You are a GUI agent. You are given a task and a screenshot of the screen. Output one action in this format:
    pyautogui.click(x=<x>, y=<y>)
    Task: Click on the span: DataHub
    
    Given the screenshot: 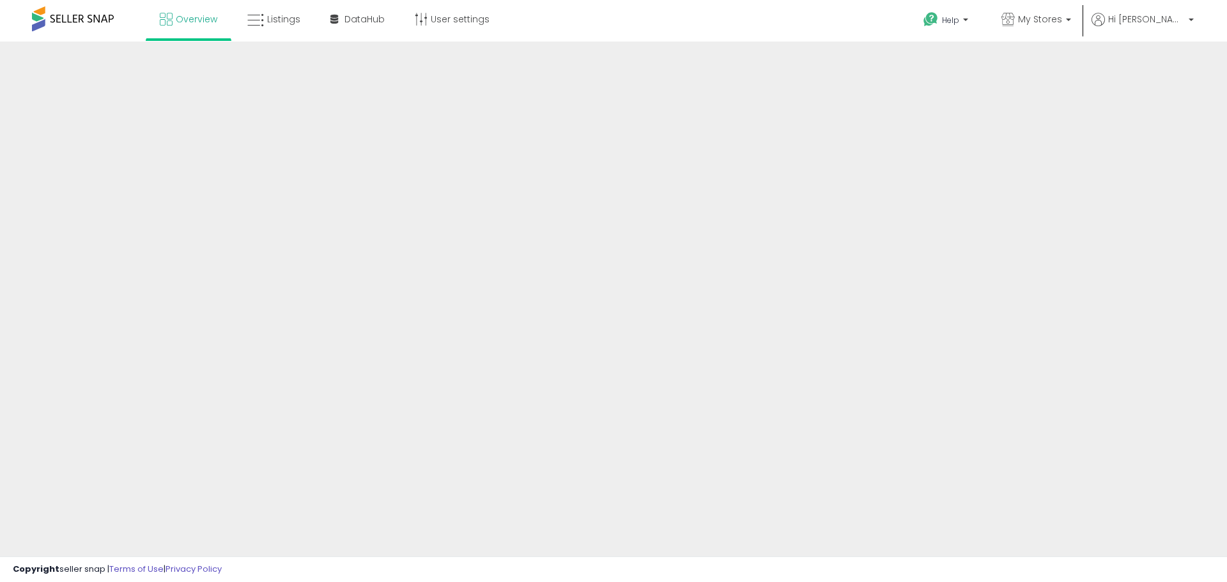 What is the action you would take?
    pyautogui.click(x=364, y=19)
    